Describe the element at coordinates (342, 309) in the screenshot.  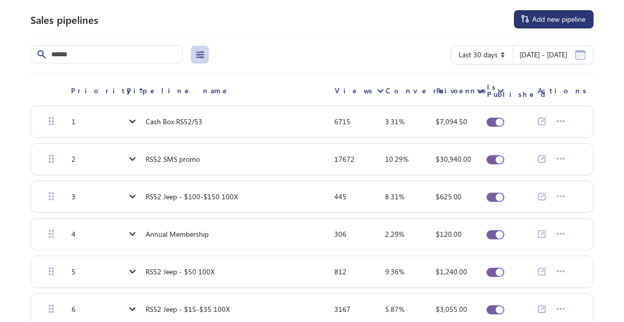
I see `div: 3167` at that location.